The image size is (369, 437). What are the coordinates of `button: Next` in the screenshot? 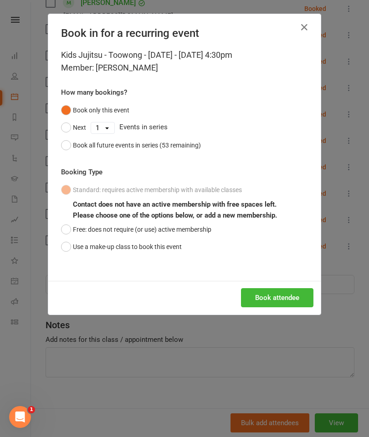 It's located at (73, 127).